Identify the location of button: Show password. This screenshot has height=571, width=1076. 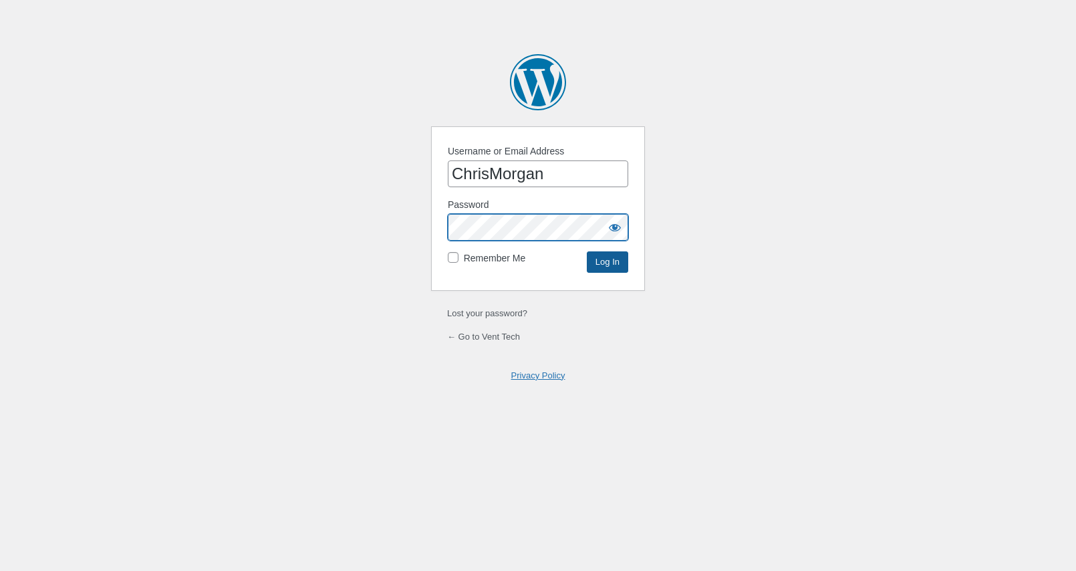
(615, 227).